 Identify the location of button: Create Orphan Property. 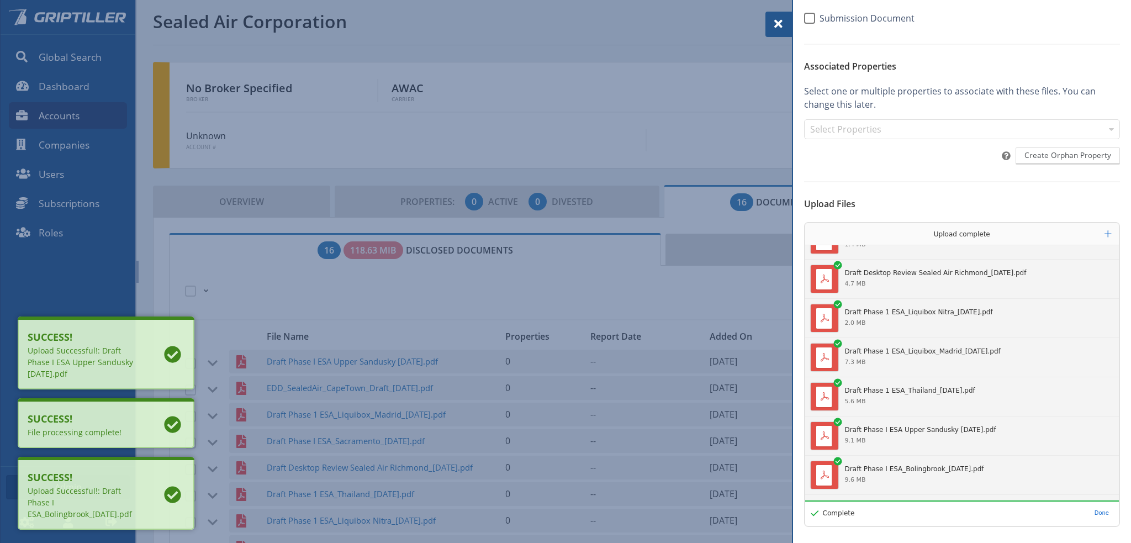
(1067, 156).